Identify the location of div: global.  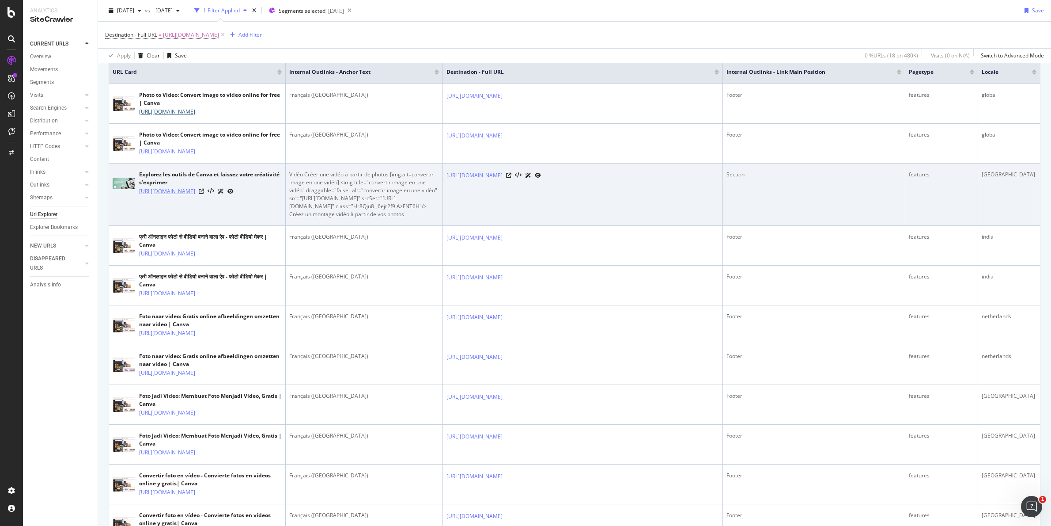
(1009, 135).